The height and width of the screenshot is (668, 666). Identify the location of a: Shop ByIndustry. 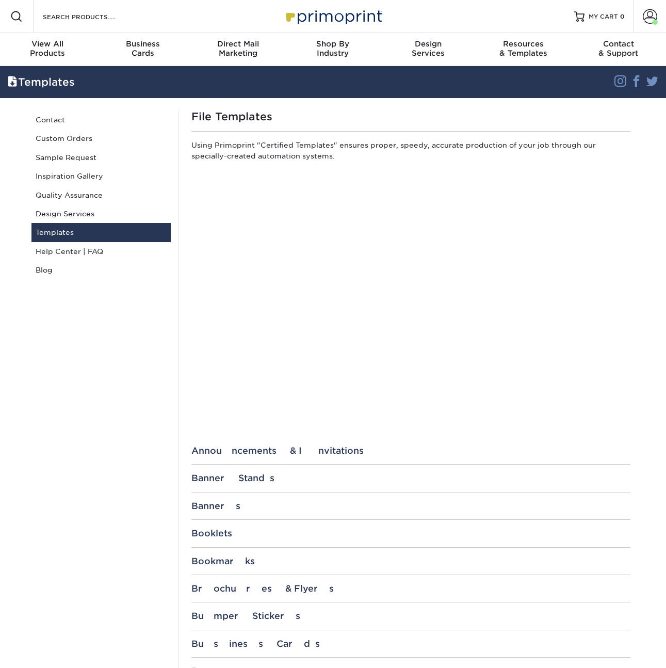
(333, 50).